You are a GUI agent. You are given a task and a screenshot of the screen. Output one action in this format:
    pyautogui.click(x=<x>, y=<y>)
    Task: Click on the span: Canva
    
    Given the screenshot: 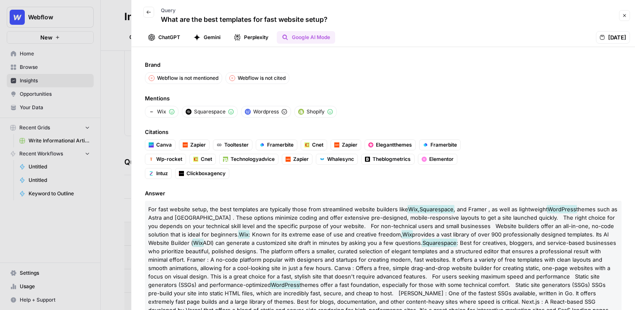 What is the action you would take?
    pyautogui.click(x=164, y=145)
    